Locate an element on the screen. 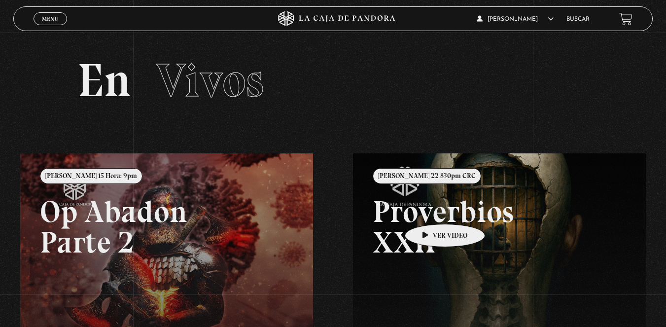  a: View your shopping cart is located at coordinates (626, 19).